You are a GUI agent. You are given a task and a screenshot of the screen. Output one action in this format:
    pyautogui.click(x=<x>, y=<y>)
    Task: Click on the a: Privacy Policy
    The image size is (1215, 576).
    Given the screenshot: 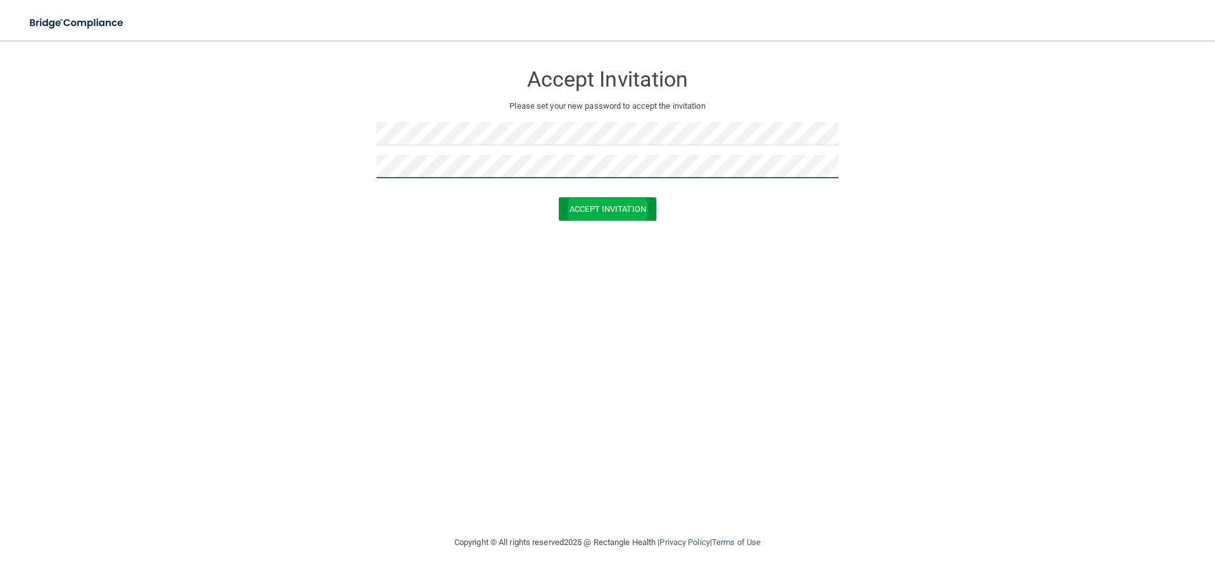 What is the action you would take?
    pyautogui.click(x=684, y=542)
    